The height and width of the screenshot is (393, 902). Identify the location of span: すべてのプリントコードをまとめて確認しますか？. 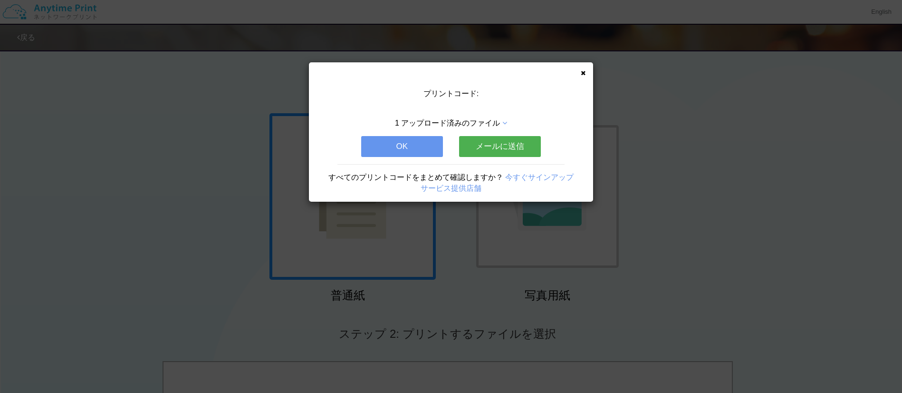
(416, 177).